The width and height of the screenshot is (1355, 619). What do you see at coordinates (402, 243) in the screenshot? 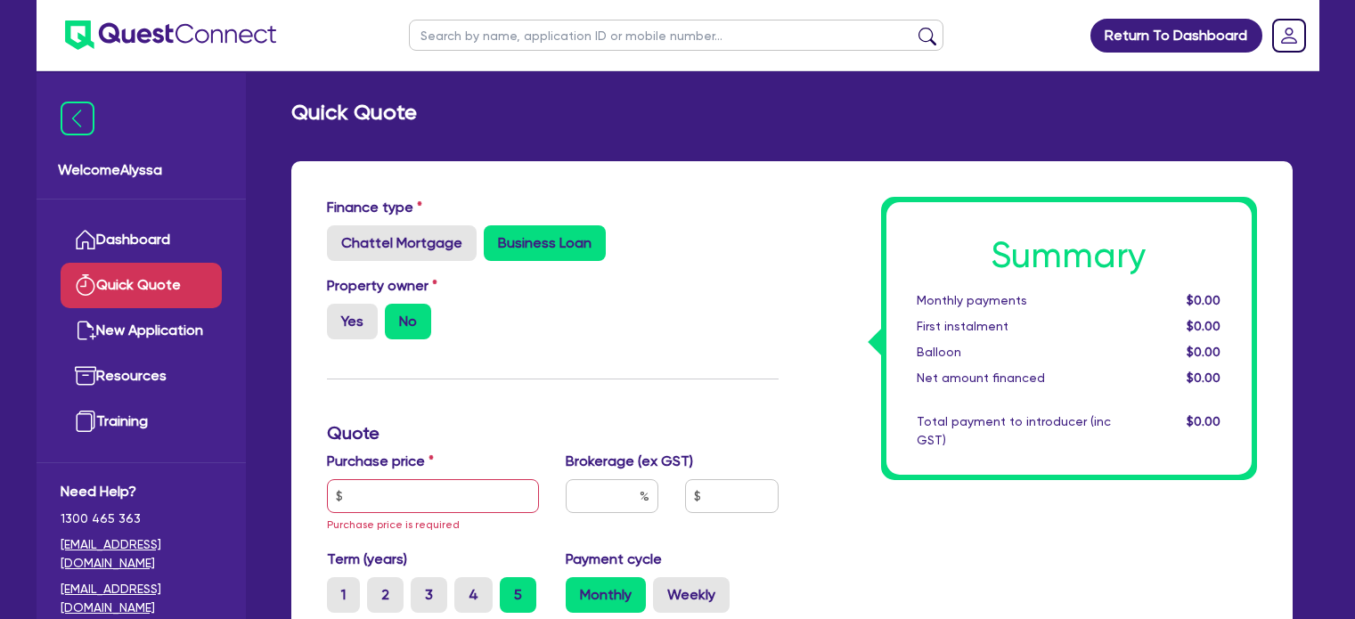
I see `label: Chattel Mortgage` at bounding box center [402, 243].